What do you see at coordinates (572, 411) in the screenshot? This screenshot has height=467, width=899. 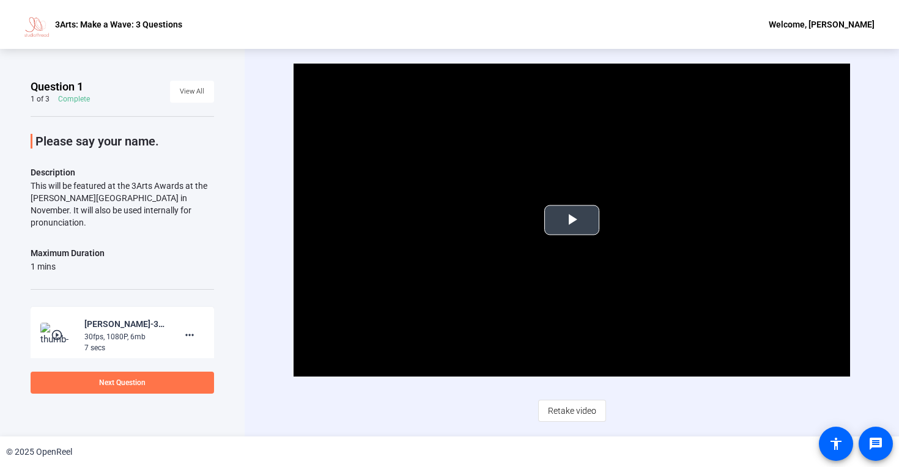 I see `button: Retake video` at bounding box center [572, 411].